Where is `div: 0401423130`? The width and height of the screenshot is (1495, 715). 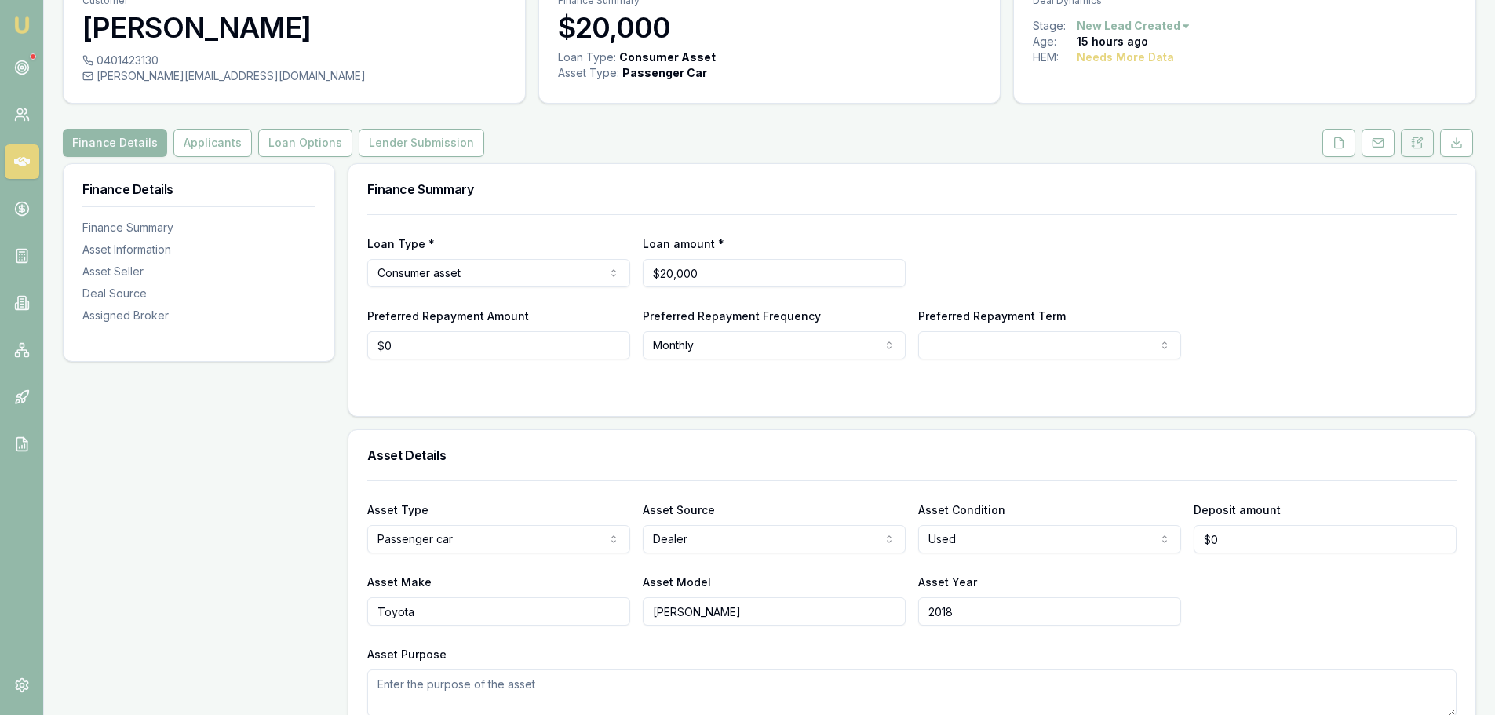 div: 0401423130 is located at coordinates (294, 60).